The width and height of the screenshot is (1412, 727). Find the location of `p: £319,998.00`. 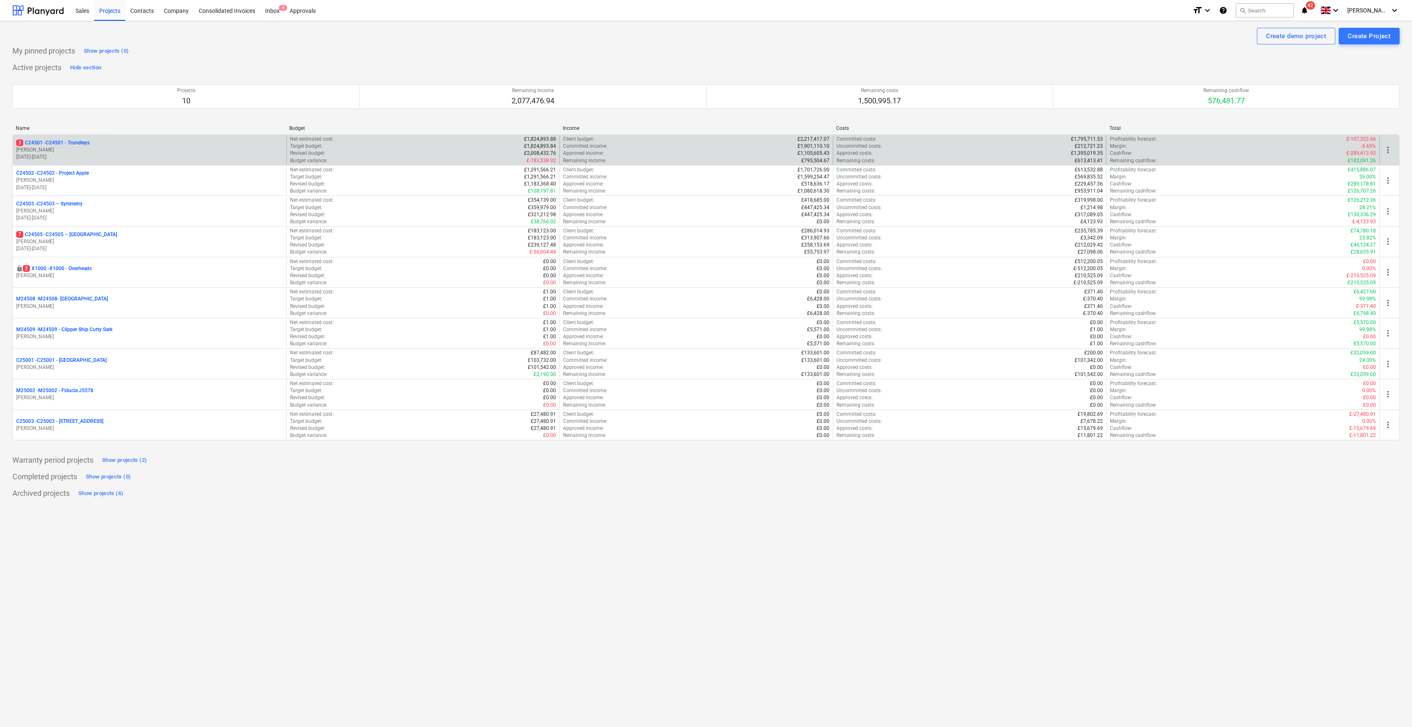

p: £319,998.00 is located at coordinates (1088, 200).